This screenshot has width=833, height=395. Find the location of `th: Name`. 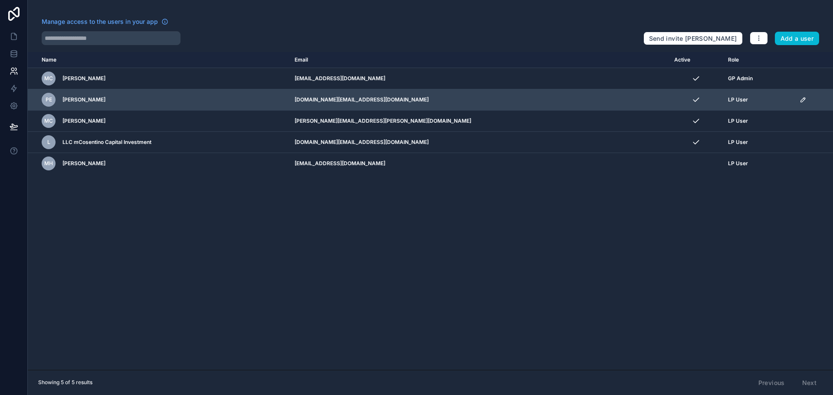

th: Name is located at coordinates (158, 60).